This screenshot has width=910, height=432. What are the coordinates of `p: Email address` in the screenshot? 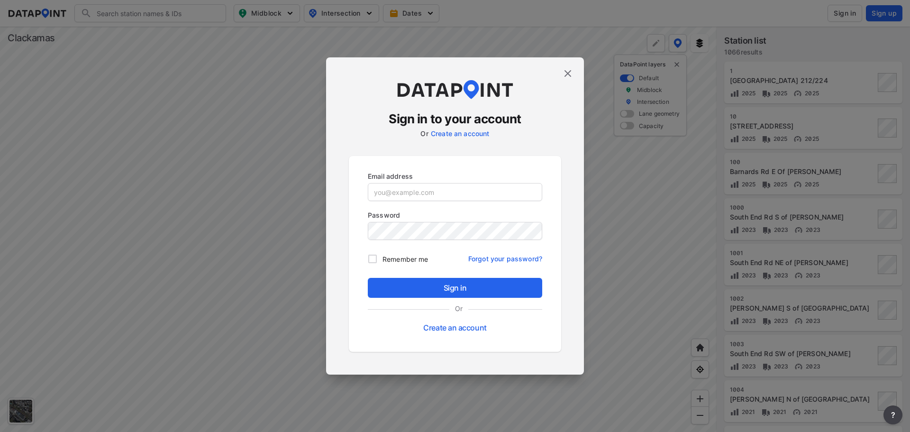 It's located at (455, 176).